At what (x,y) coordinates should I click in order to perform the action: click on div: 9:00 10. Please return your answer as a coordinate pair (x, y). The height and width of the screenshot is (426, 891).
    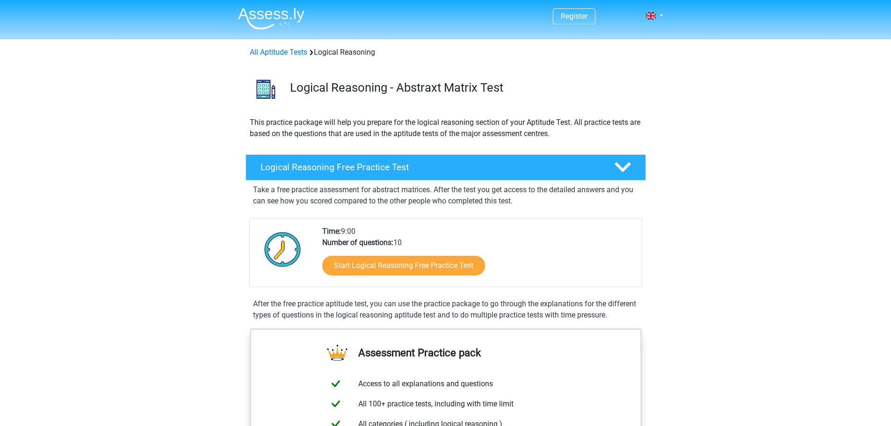
    Looking at the image, I should click on (478, 256).